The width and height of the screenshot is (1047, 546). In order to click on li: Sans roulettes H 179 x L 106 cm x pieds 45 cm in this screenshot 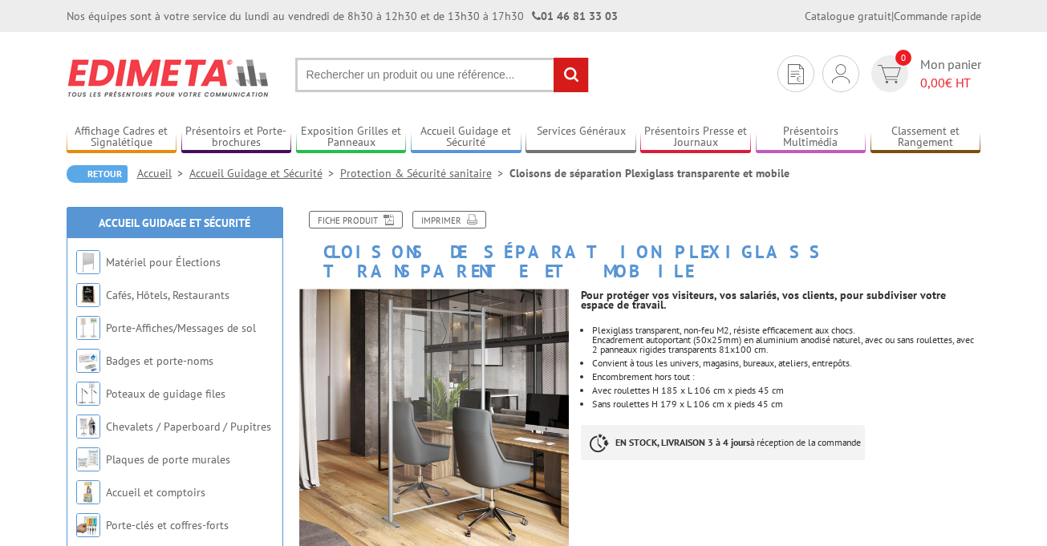, I will do `click(786, 404)`.